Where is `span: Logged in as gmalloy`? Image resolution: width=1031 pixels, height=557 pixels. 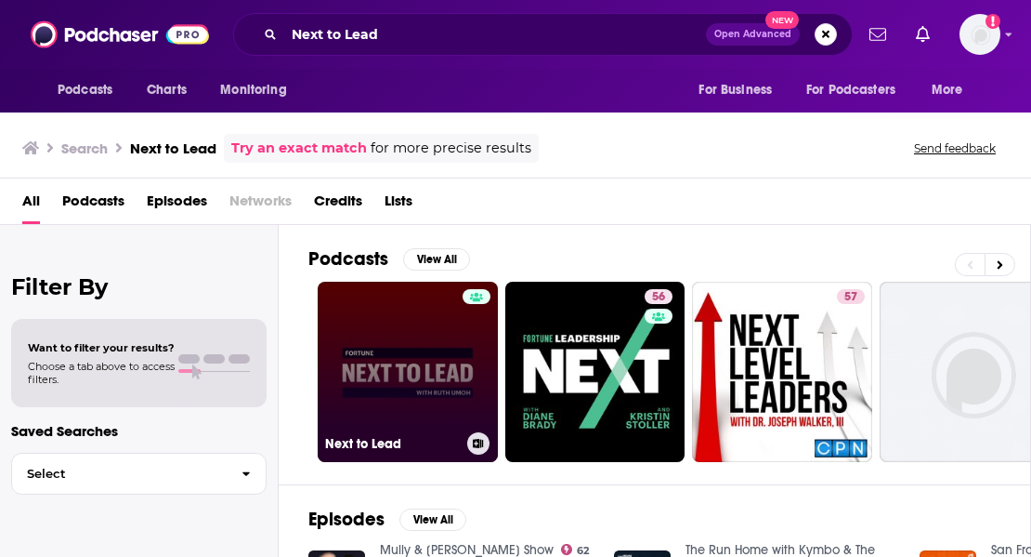 span: Logged in as gmalloy is located at coordinates (980, 34).